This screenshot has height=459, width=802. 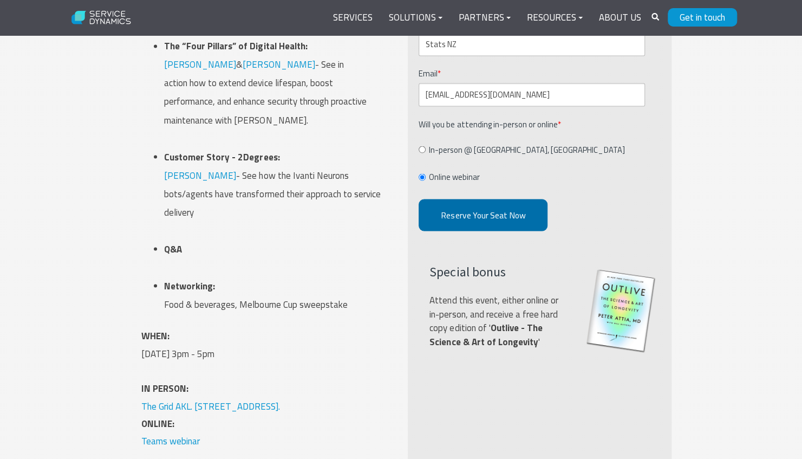 What do you see at coordinates (454, 176) in the screenshot?
I see `span: Online webinar` at bounding box center [454, 176].